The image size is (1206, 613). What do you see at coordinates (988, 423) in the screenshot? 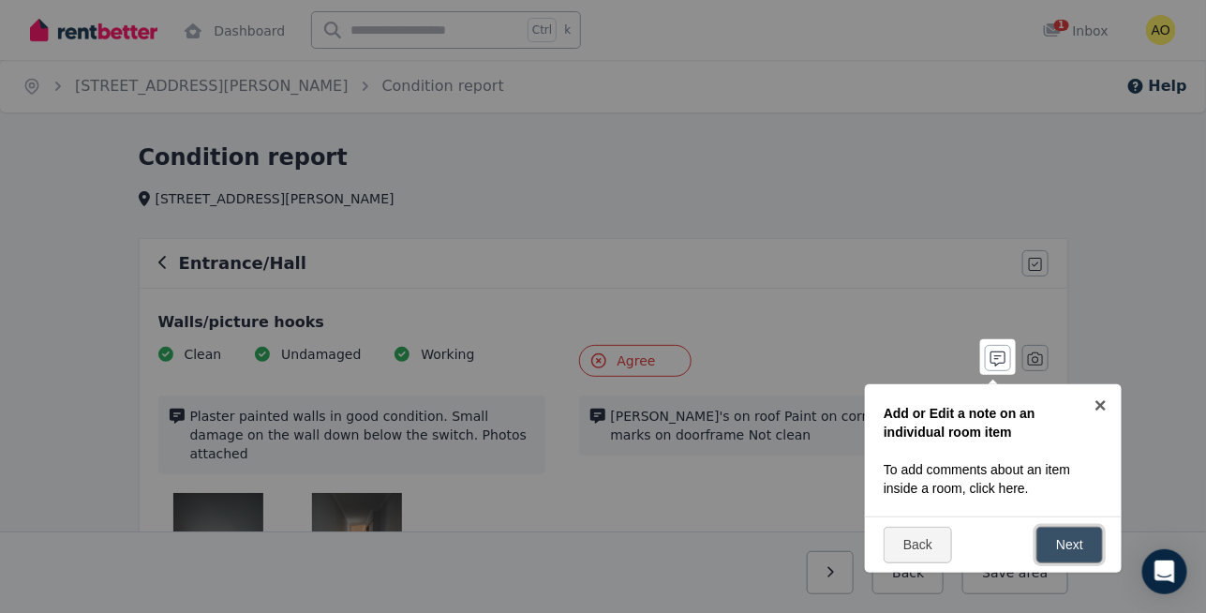
I see `p: Add or Edit a note on an individual room item` at bounding box center [988, 423].